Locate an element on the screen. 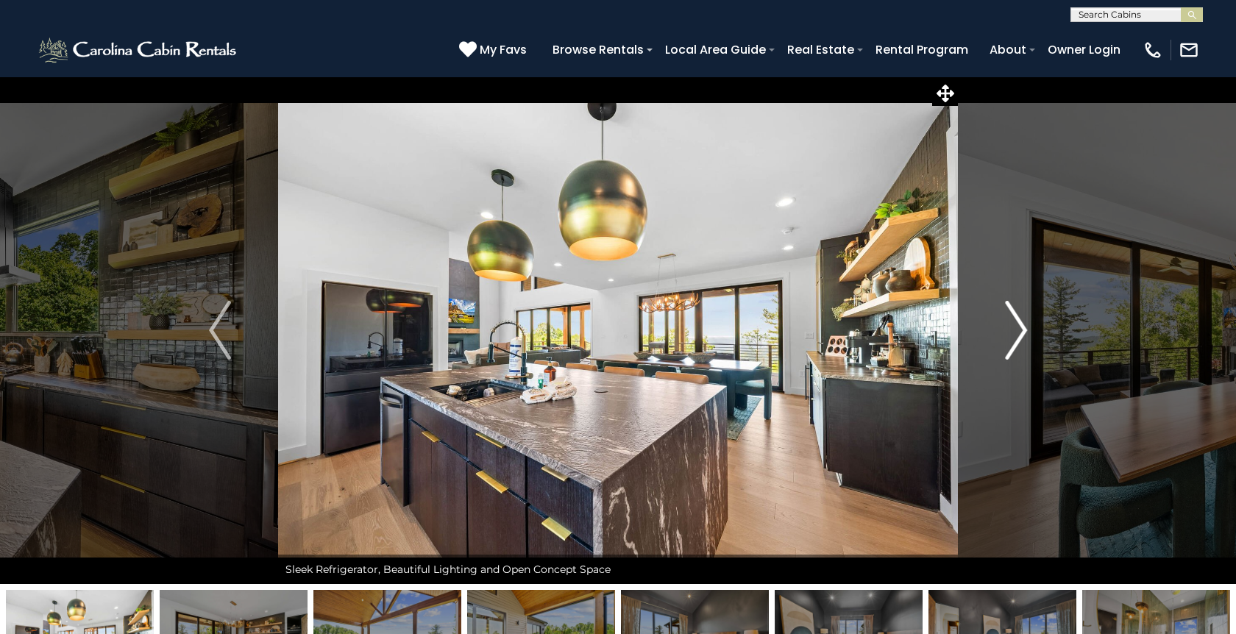 The width and height of the screenshot is (1236, 634). img: mail-regular-white.png is located at coordinates (1189, 50).